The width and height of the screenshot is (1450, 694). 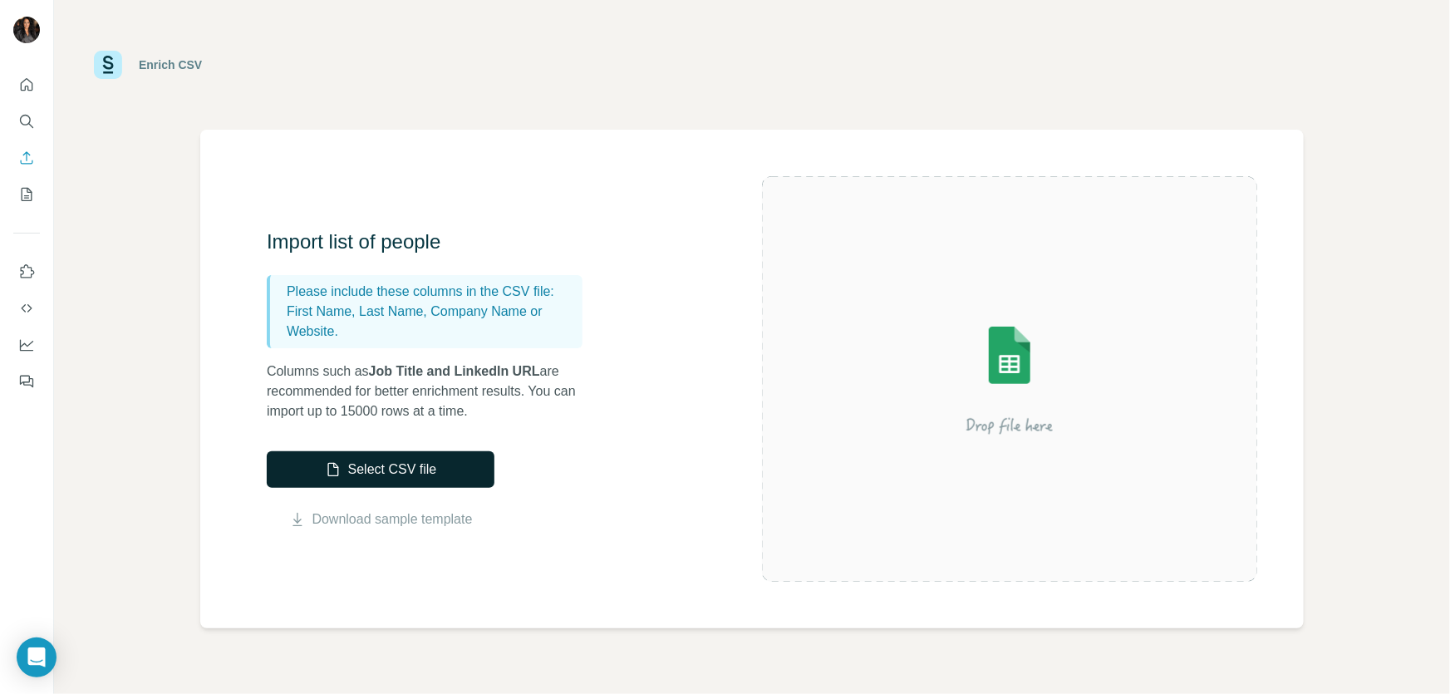 I want to click on button: My lists, so click(x=27, y=194).